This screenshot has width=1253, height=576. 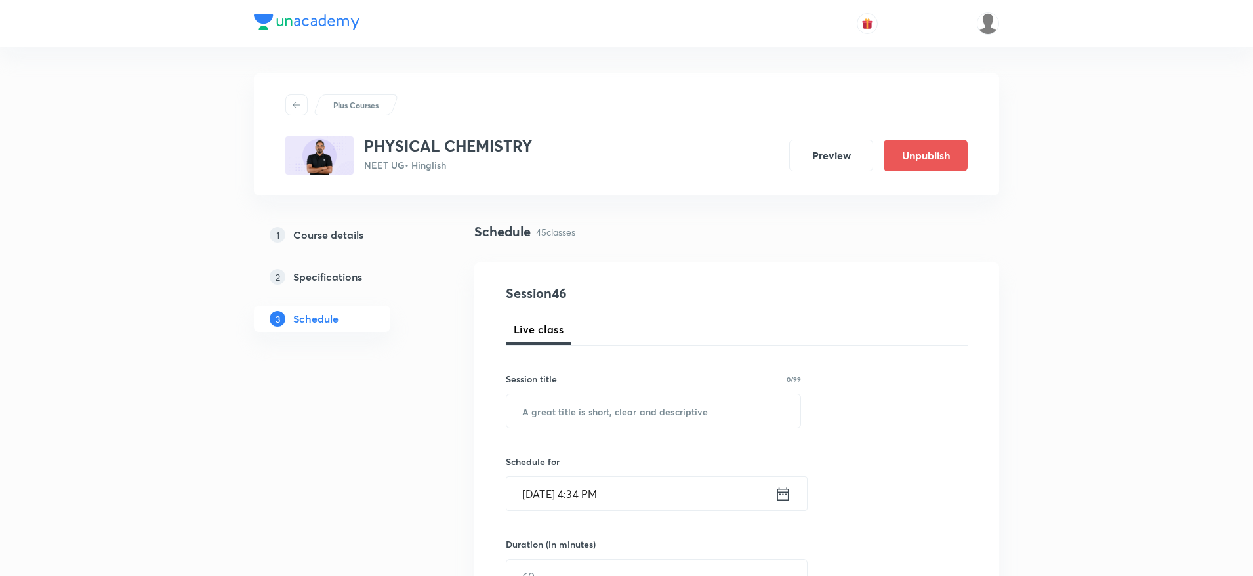 What do you see at coordinates (531, 379) in the screenshot?
I see `h6: Session title` at bounding box center [531, 379].